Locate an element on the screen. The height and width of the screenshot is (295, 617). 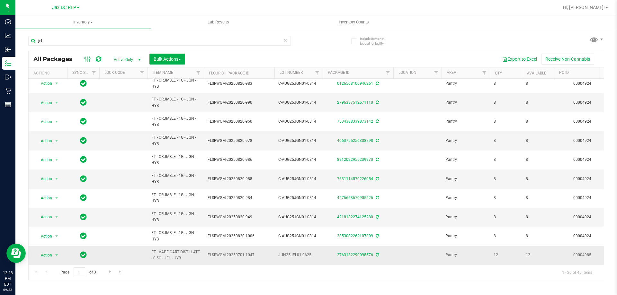
a: 2763182290098576 is located at coordinates (355, 255).